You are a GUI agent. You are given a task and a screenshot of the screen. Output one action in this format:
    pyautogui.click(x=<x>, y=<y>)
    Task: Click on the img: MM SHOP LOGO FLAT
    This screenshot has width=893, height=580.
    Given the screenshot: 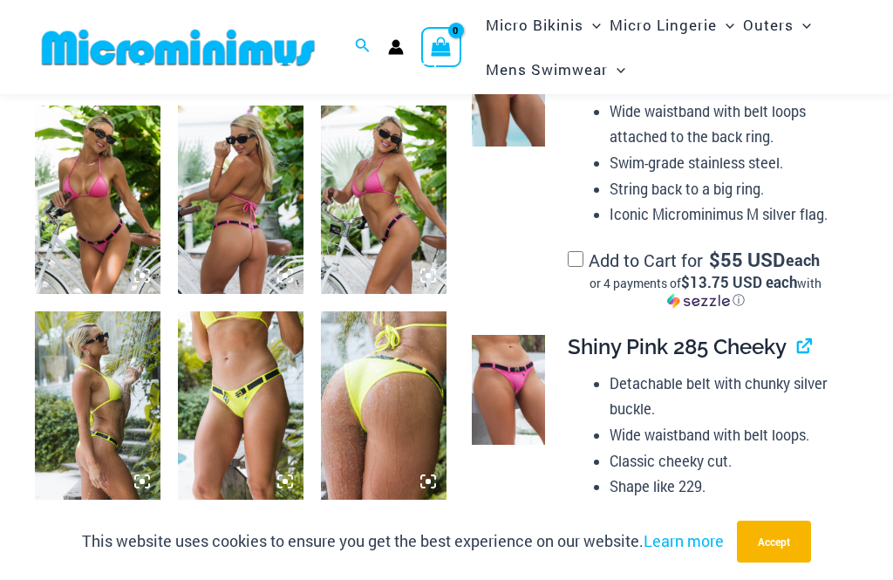 What is the action you would take?
    pyautogui.click(x=178, y=47)
    